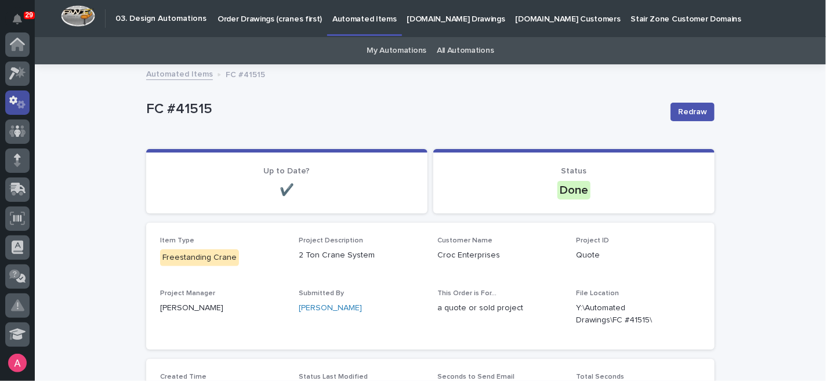 The image size is (826, 381). What do you see at coordinates (161, 19) in the screenshot?
I see `h2: 03. Design Automations` at bounding box center [161, 19].